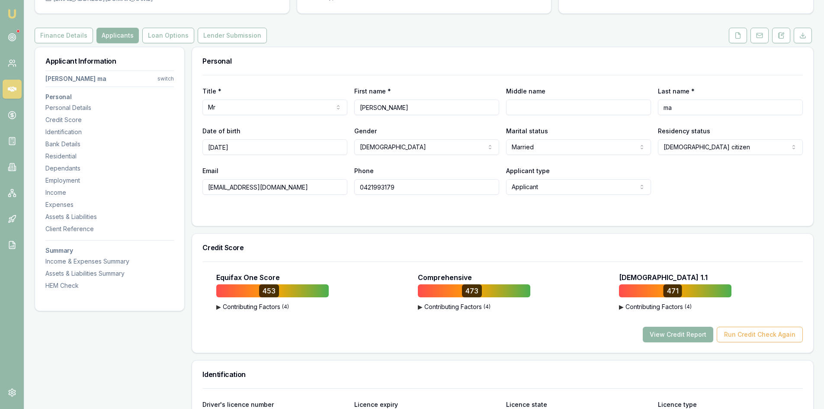 Image resolution: width=824 pixels, height=409 pixels. Describe the element at coordinates (678, 335) in the screenshot. I see `button: View Credit Report` at that location.